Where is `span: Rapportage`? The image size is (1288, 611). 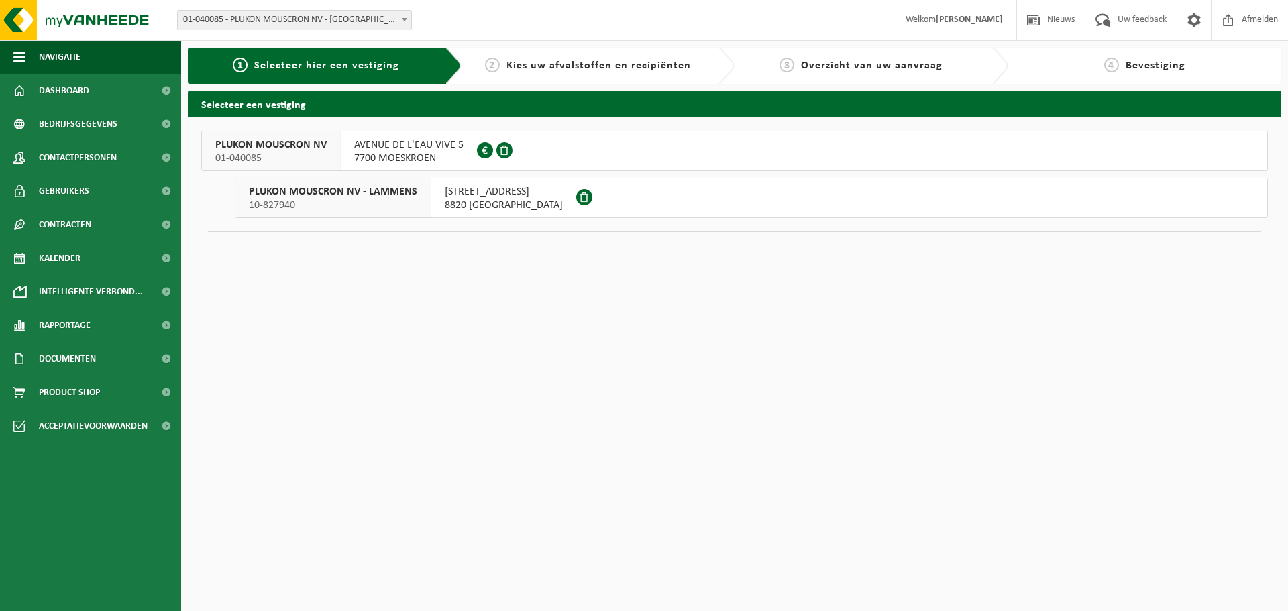
span: Rapportage is located at coordinates (64, 325).